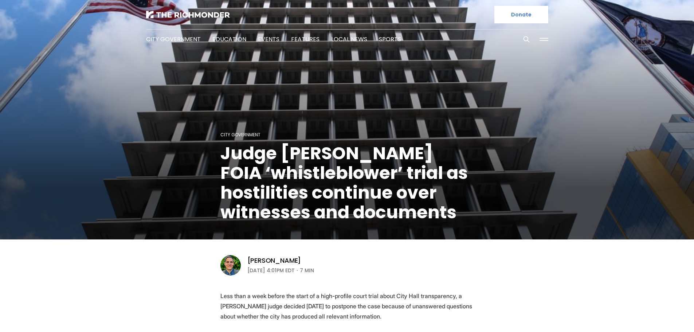 This screenshot has height=332, width=694. I want to click on a: Features, so click(305, 39).